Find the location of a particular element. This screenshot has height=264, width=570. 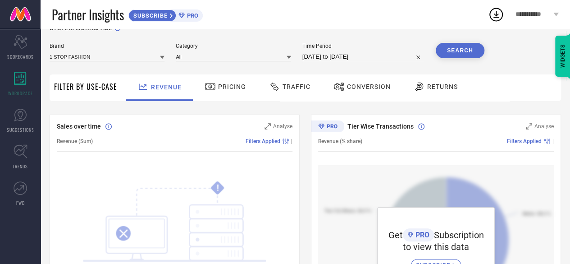

span: to view this data is located at coordinates (436, 246).